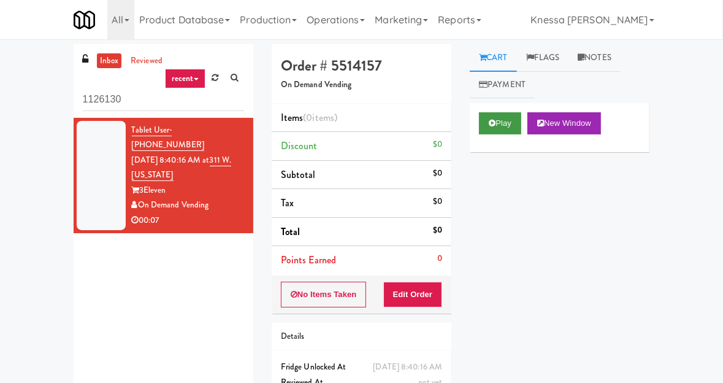  What do you see at coordinates (185, 79) in the screenshot?
I see `a: recent` at bounding box center [185, 79].